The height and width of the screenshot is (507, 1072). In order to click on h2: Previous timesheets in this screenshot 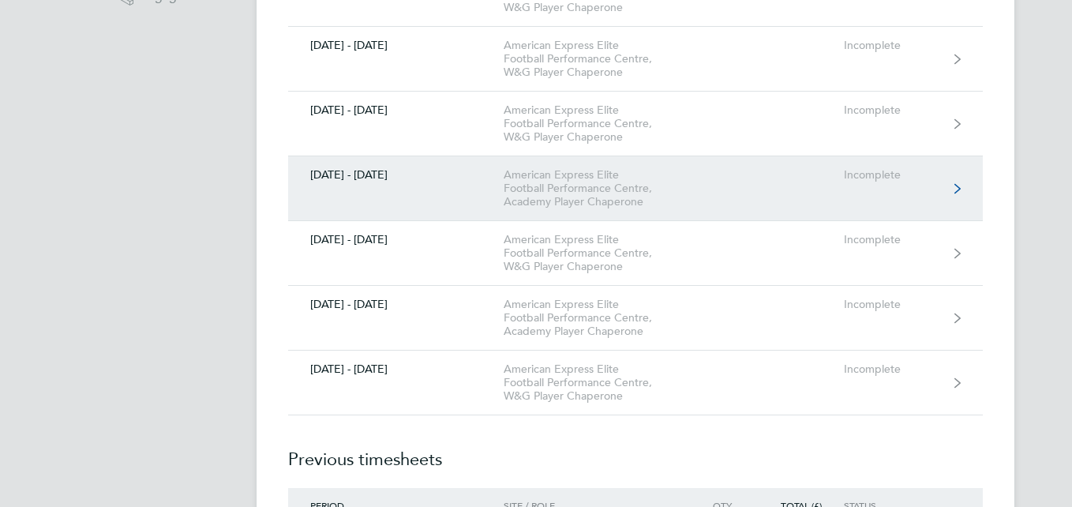, I will do `click(636, 452)`.